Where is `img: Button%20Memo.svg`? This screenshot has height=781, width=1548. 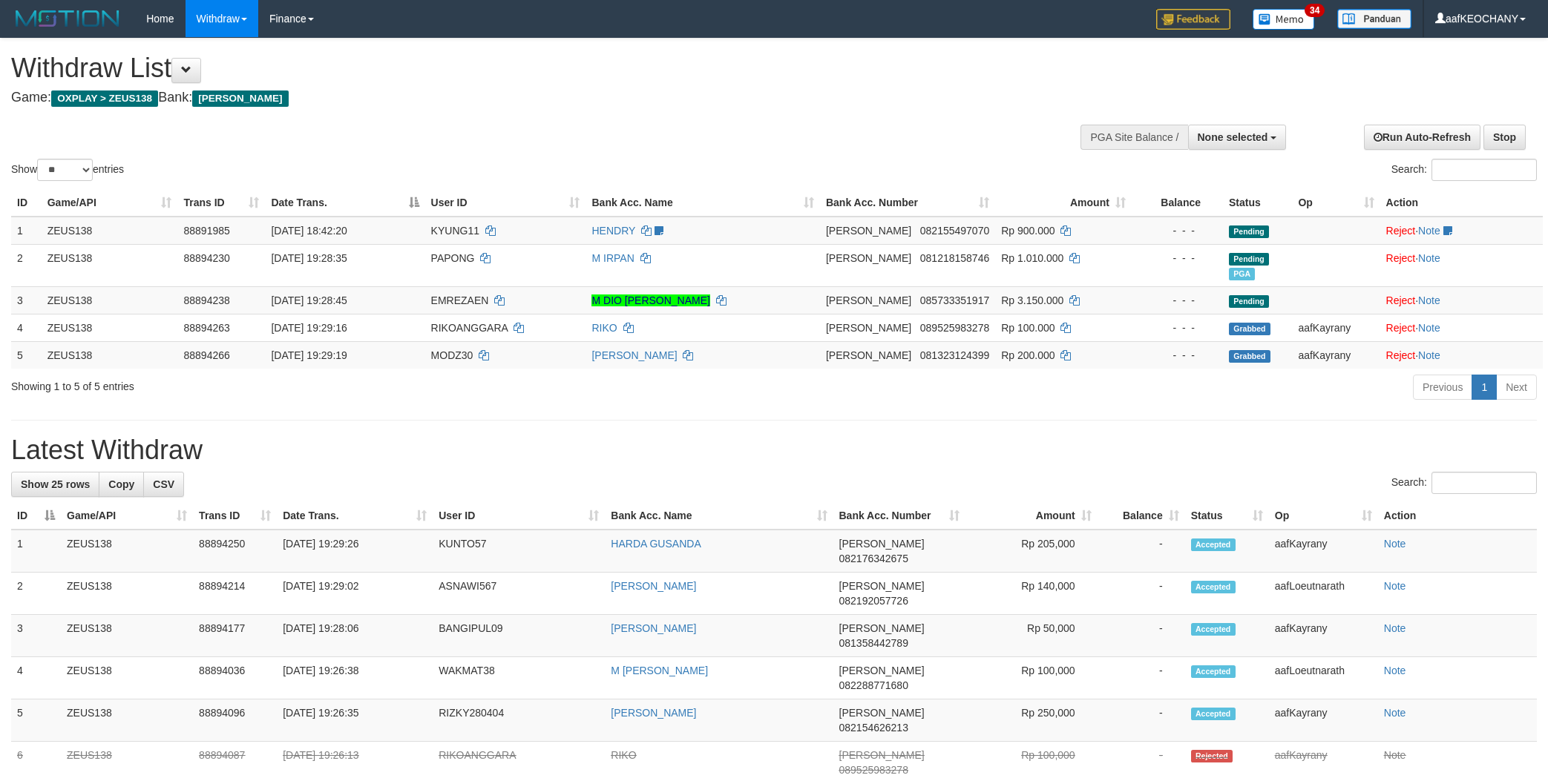 img: Button%20Memo.svg is located at coordinates (1284, 19).